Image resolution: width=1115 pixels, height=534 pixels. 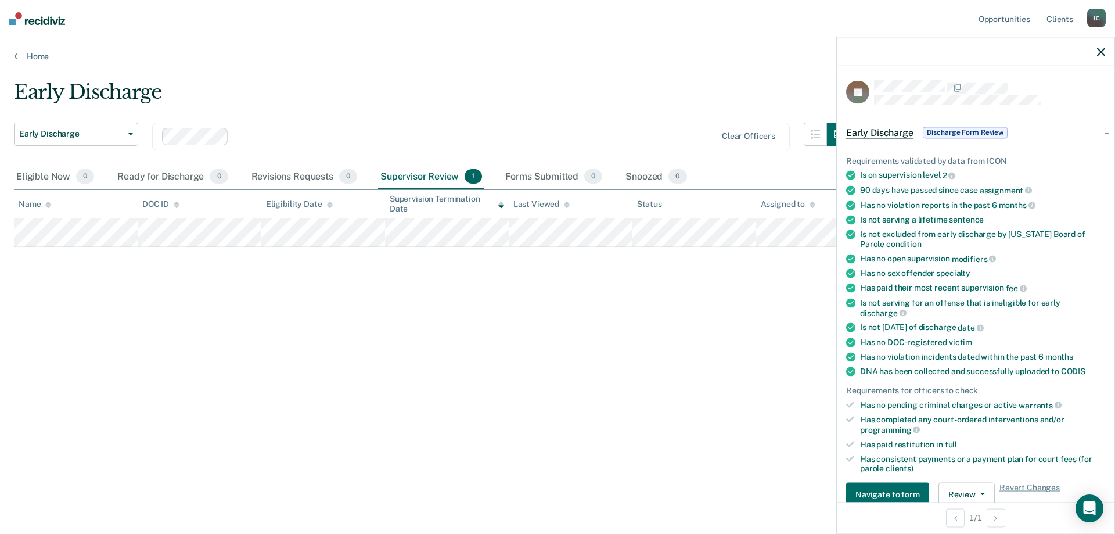 I want to click on div: Requirements validated by data from ICON, so click(x=976, y=160).